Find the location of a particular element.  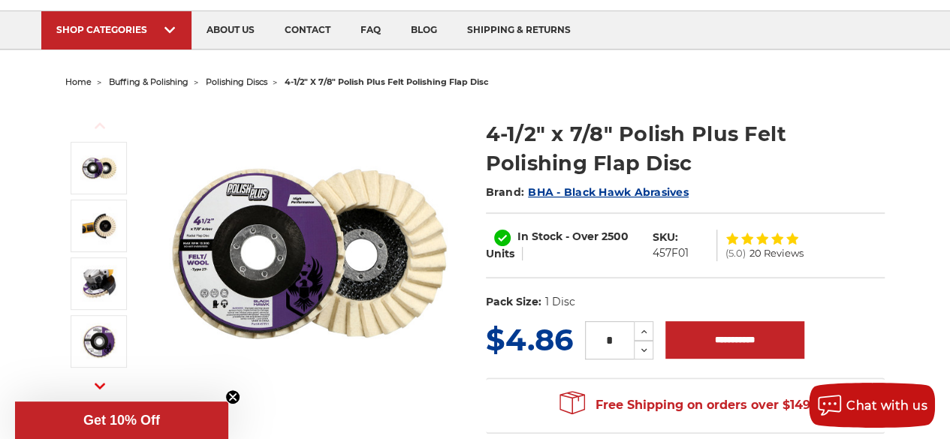

a: about us is located at coordinates (231, 30).